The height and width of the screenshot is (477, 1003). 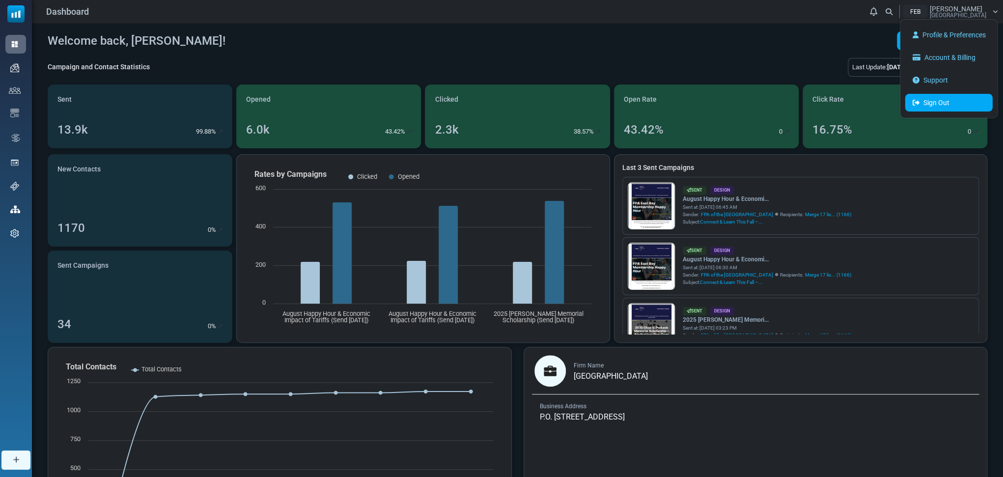 I want to click on img: support-icon.svg, so click(x=15, y=186).